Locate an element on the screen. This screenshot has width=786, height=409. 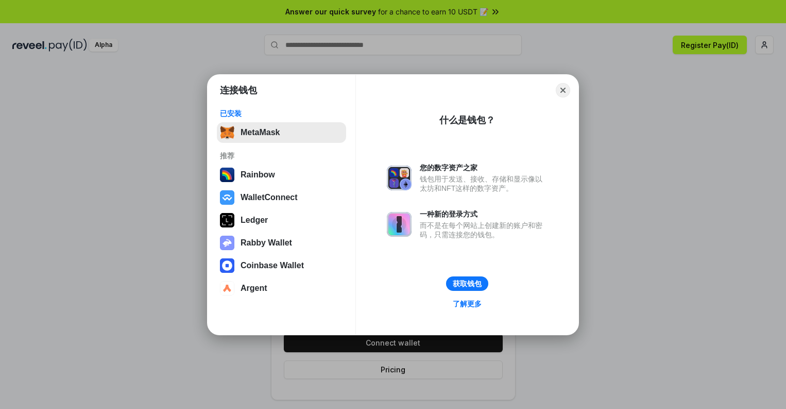
img: svg+xml,%3Csvg%20width%3D%22120%22%20height%3D%22120%22%20viewBox%3D%220%200%20120%20120%22%20fil... is located at coordinates (227, 175).